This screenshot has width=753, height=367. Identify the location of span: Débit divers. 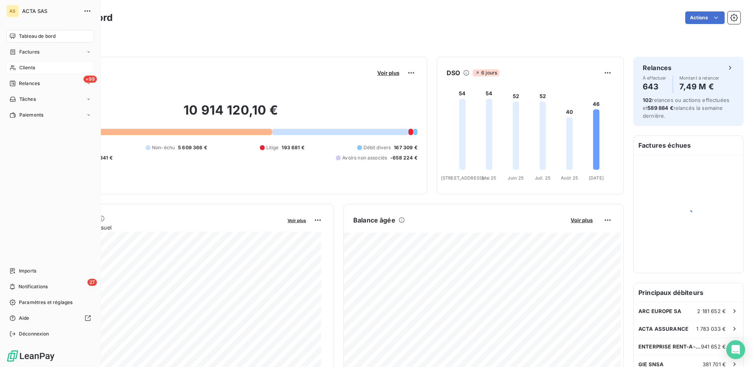
(377, 148).